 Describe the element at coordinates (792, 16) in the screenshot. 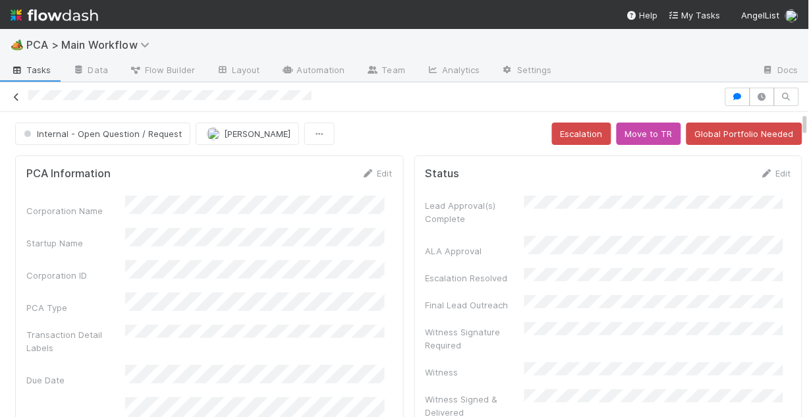

I see `img: avatar_1c530150-f9f0-4fb8-9f5d-006d570d4582.png` at that location.